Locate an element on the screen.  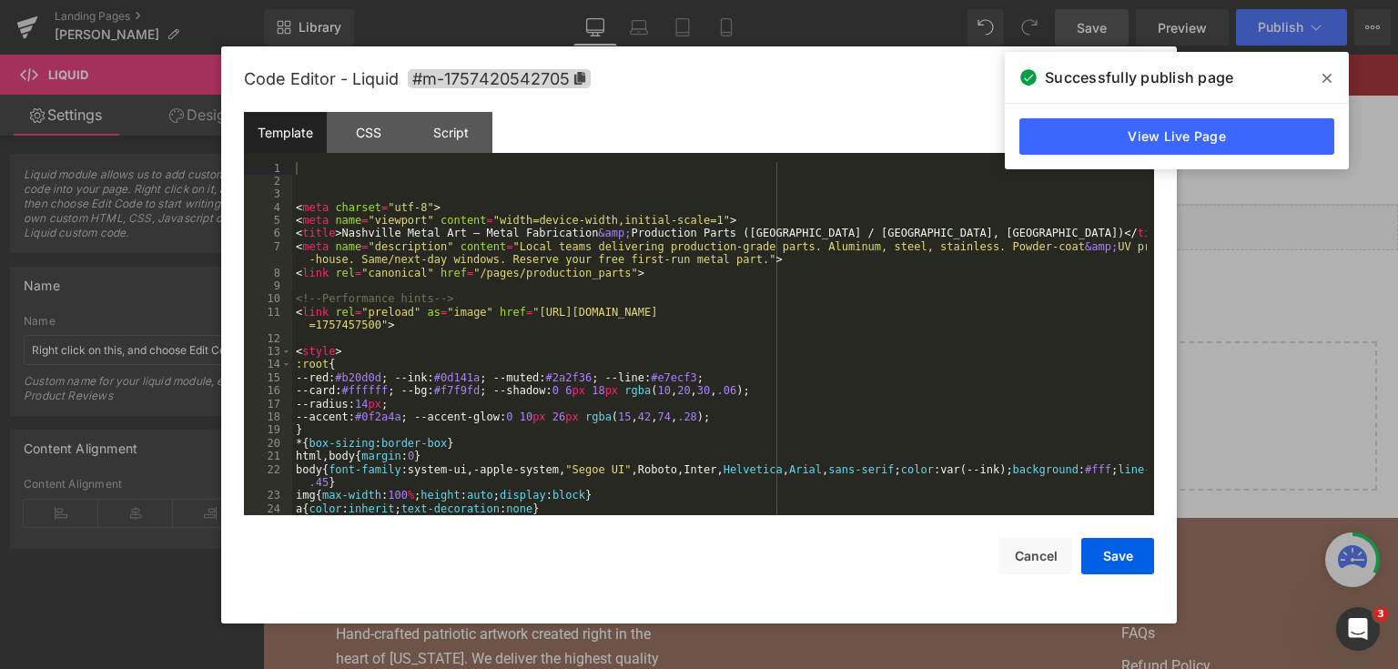
h2: American-Made Excellence is located at coordinates (246, 541).